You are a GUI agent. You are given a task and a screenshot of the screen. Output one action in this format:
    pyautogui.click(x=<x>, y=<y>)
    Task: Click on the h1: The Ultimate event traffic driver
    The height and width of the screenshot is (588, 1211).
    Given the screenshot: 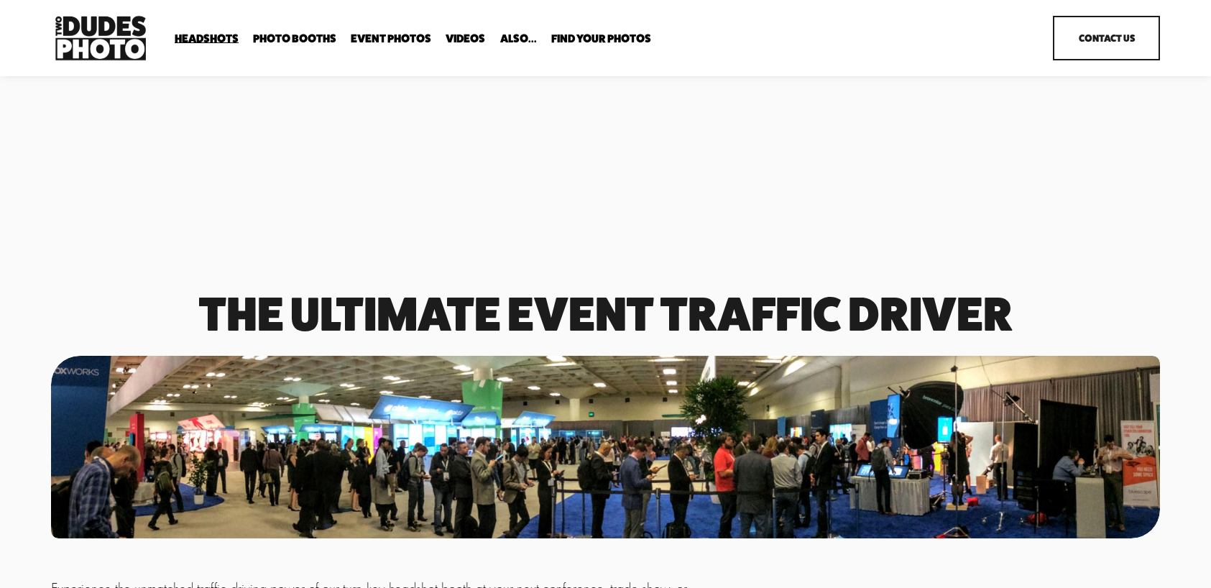 What is the action you would take?
    pyautogui.click(x=605, y=314)
    